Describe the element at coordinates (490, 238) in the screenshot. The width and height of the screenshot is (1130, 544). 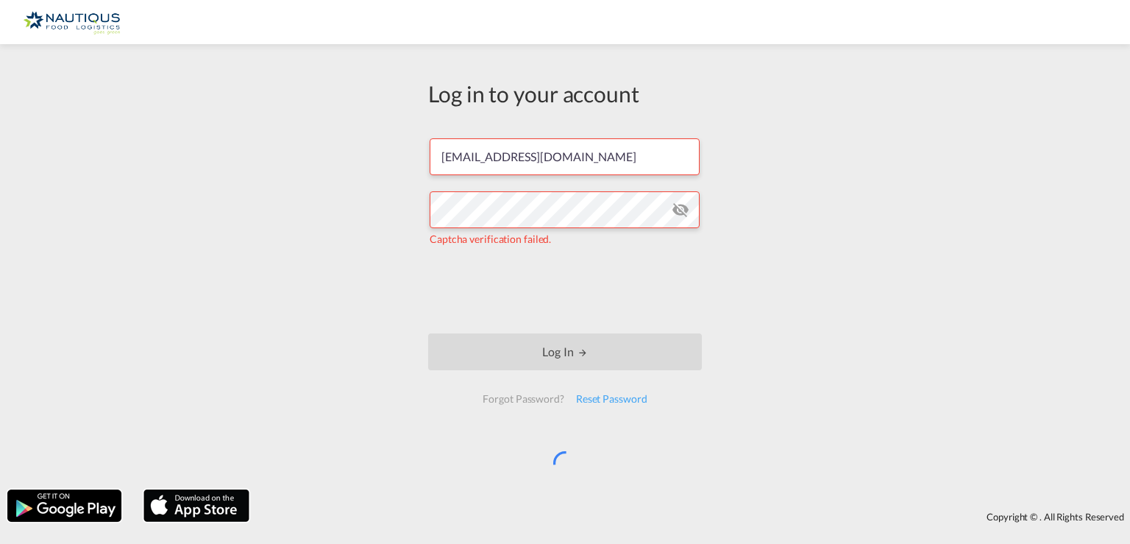
I see `span: Captcha verification failed.` at that location.